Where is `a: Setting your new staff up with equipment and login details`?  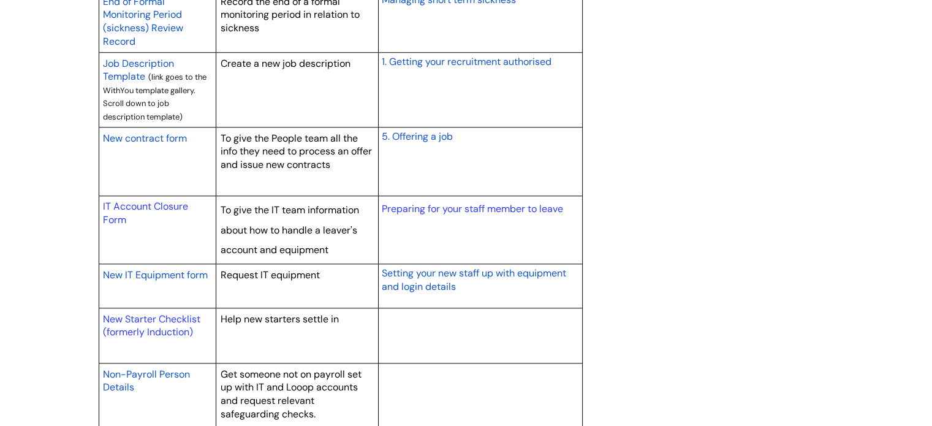 a: Setting your new staff up with equipment and login details is located at coordinates (473, 280).